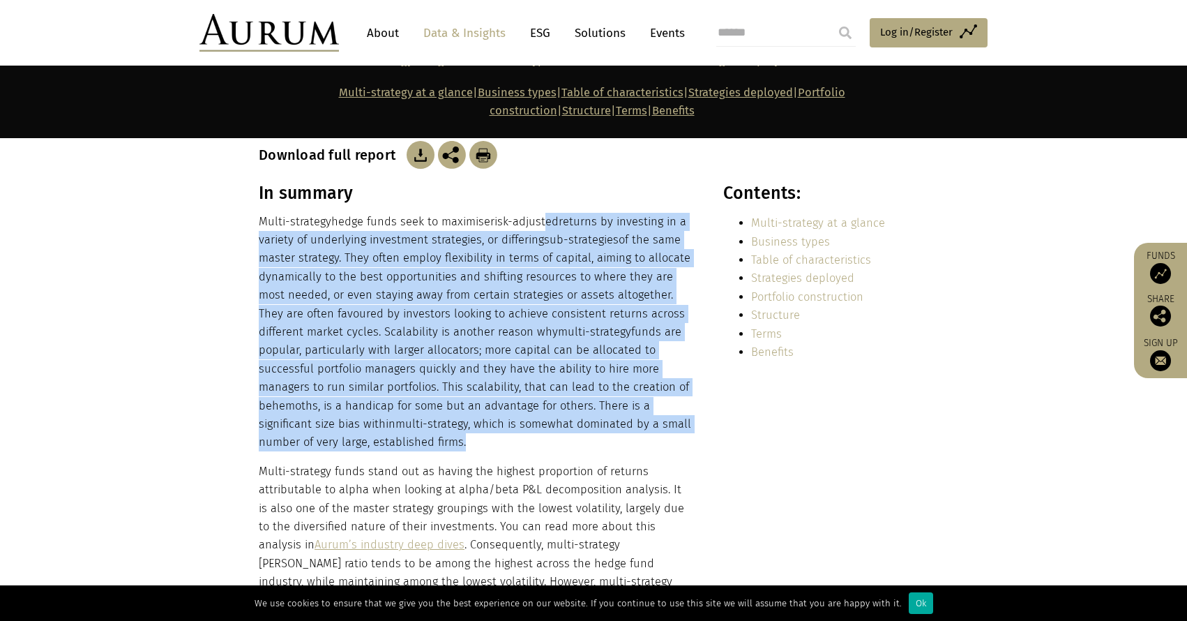 The image size is (1187, 621). What do you see at coordinates (464, 33) in the screenshot?
I see `a: Data & Insights` at bounding box center [464, 33].